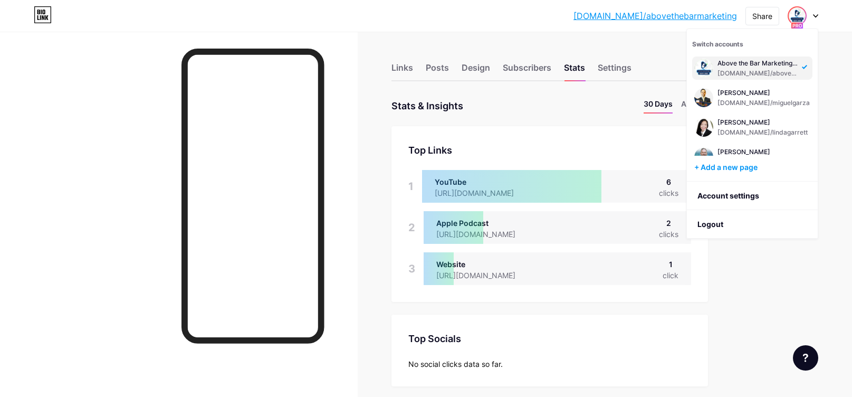 This screenshot has height=397, width=852. I want to click on div: + Add a new page, so click(753, 167).